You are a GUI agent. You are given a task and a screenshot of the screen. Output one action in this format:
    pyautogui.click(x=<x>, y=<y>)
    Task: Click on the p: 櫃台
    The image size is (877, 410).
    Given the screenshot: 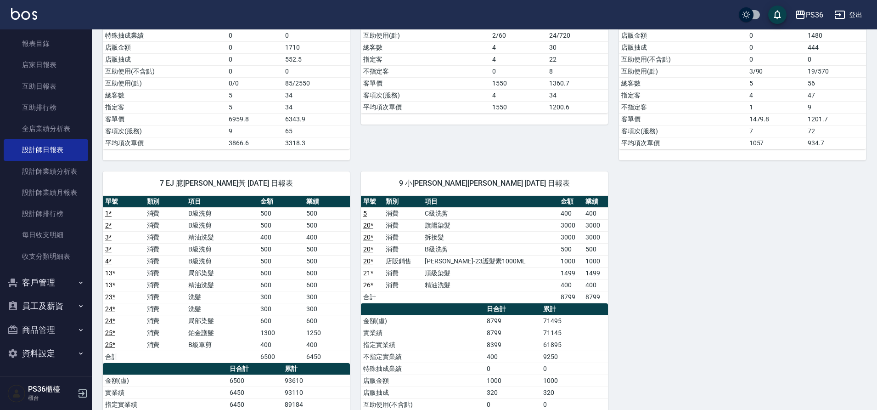 What is the action you would take?
    pyautogui.click(x=51, y=398)
    